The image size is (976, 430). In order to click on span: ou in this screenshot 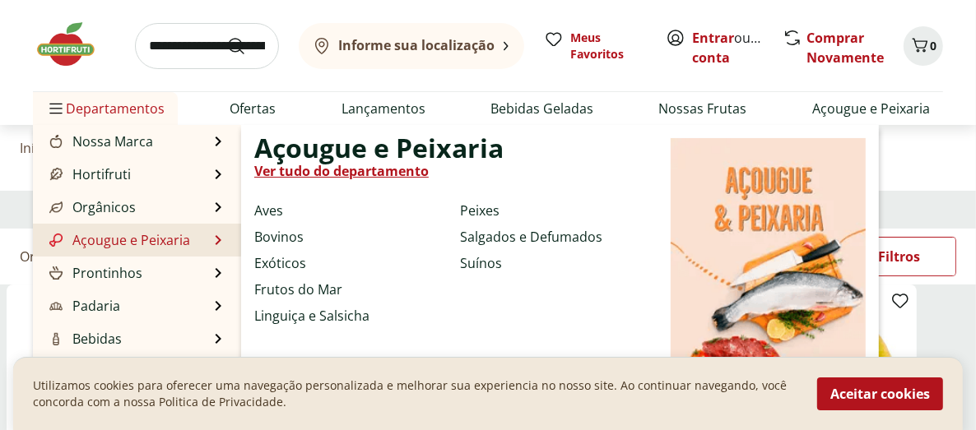, I will do `click(728, 48)`.